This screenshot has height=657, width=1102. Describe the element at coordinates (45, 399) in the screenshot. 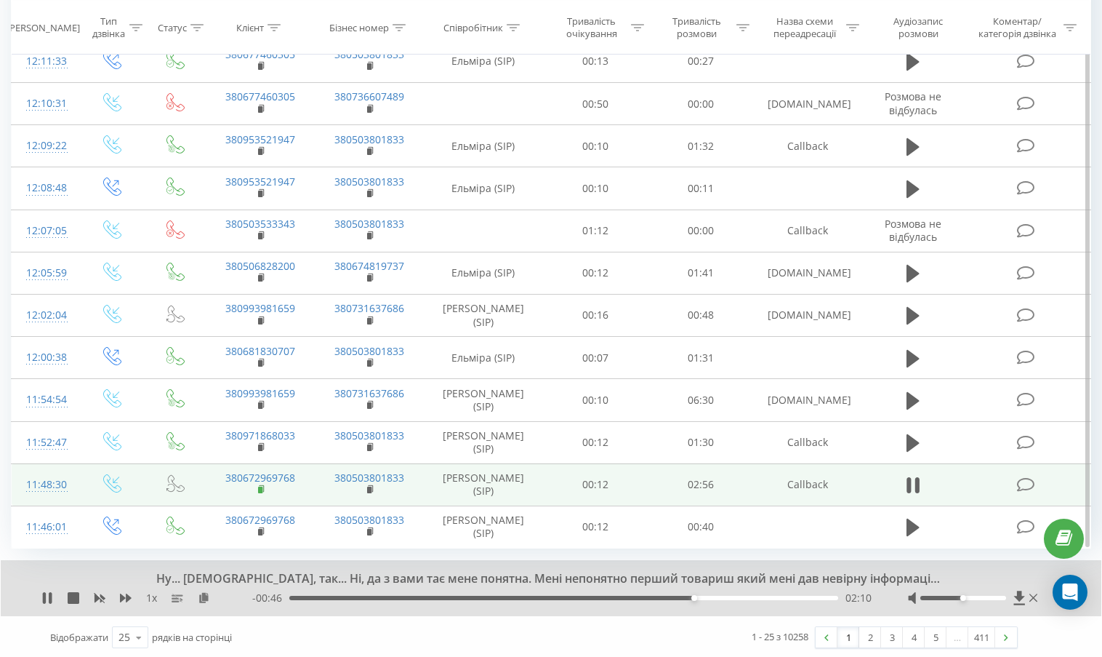

I see `div: 11:54:54` at that location.